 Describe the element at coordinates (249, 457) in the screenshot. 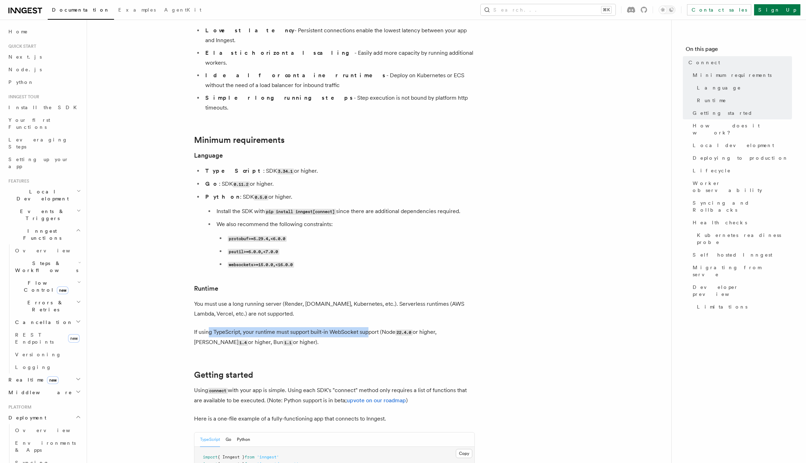

I see `span: from` at that location.